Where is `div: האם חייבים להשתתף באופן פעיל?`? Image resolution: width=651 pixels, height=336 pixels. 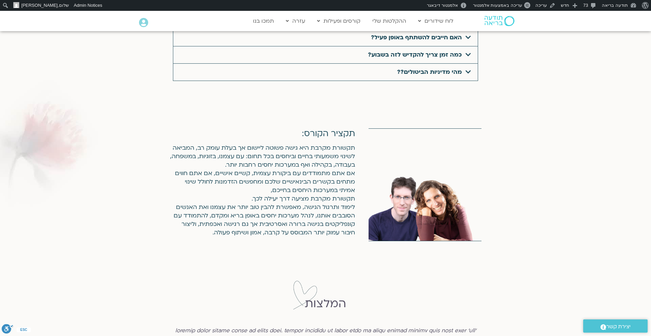
div: האם חייבים להשתתף באופן פעיל? is located at coordinates (325, 38).